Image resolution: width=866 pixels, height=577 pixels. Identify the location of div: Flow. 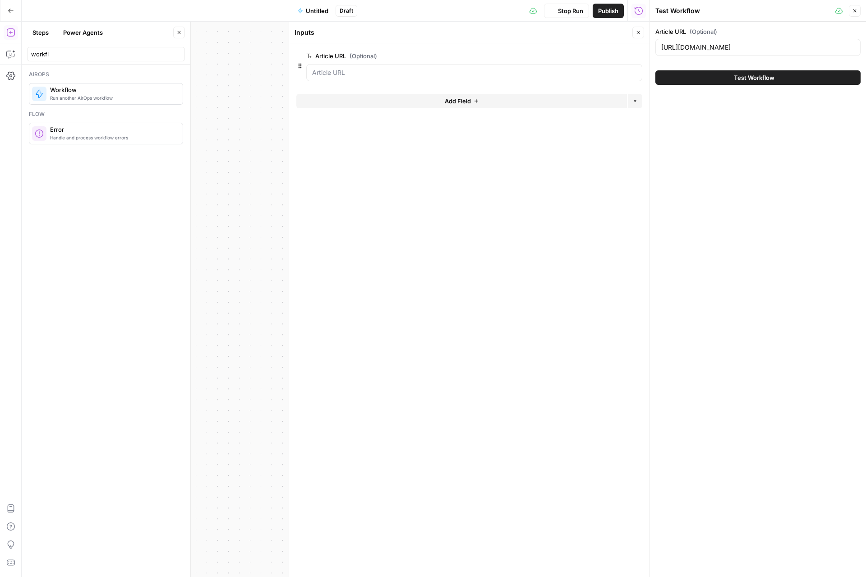
(106, 114).